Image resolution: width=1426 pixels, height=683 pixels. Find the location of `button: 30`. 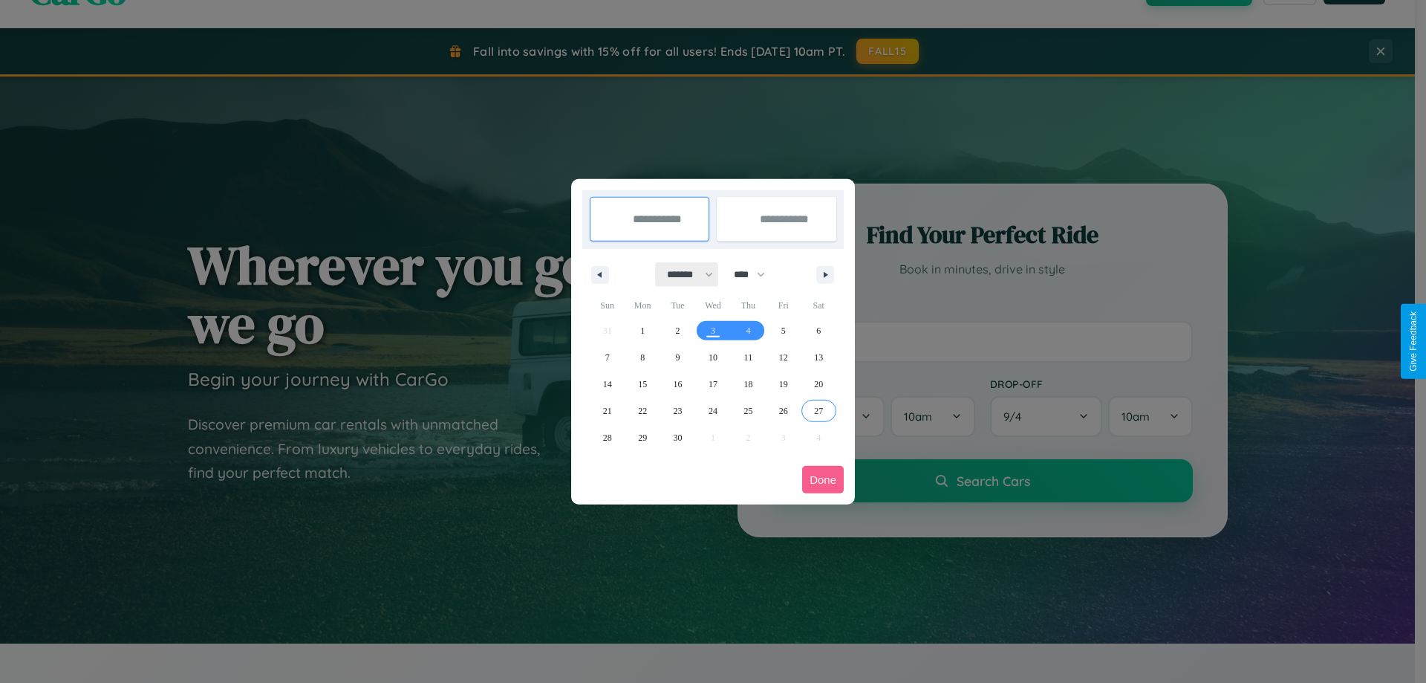

button: 30 is located at coordinates (677, 438).